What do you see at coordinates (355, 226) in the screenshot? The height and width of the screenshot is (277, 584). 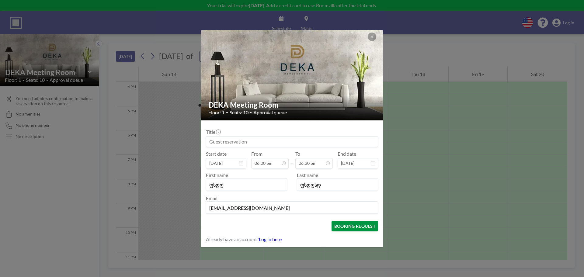 I see `button: BOOKING REQUEST` at bounding box center [355, 226].